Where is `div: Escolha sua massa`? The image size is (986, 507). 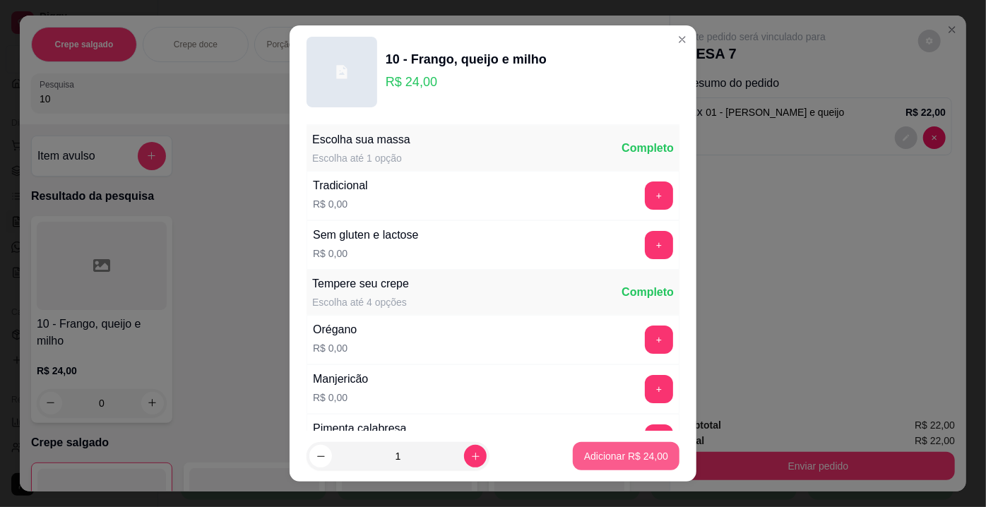
div: Escolha sua massa is located at coordinates (361, 140).